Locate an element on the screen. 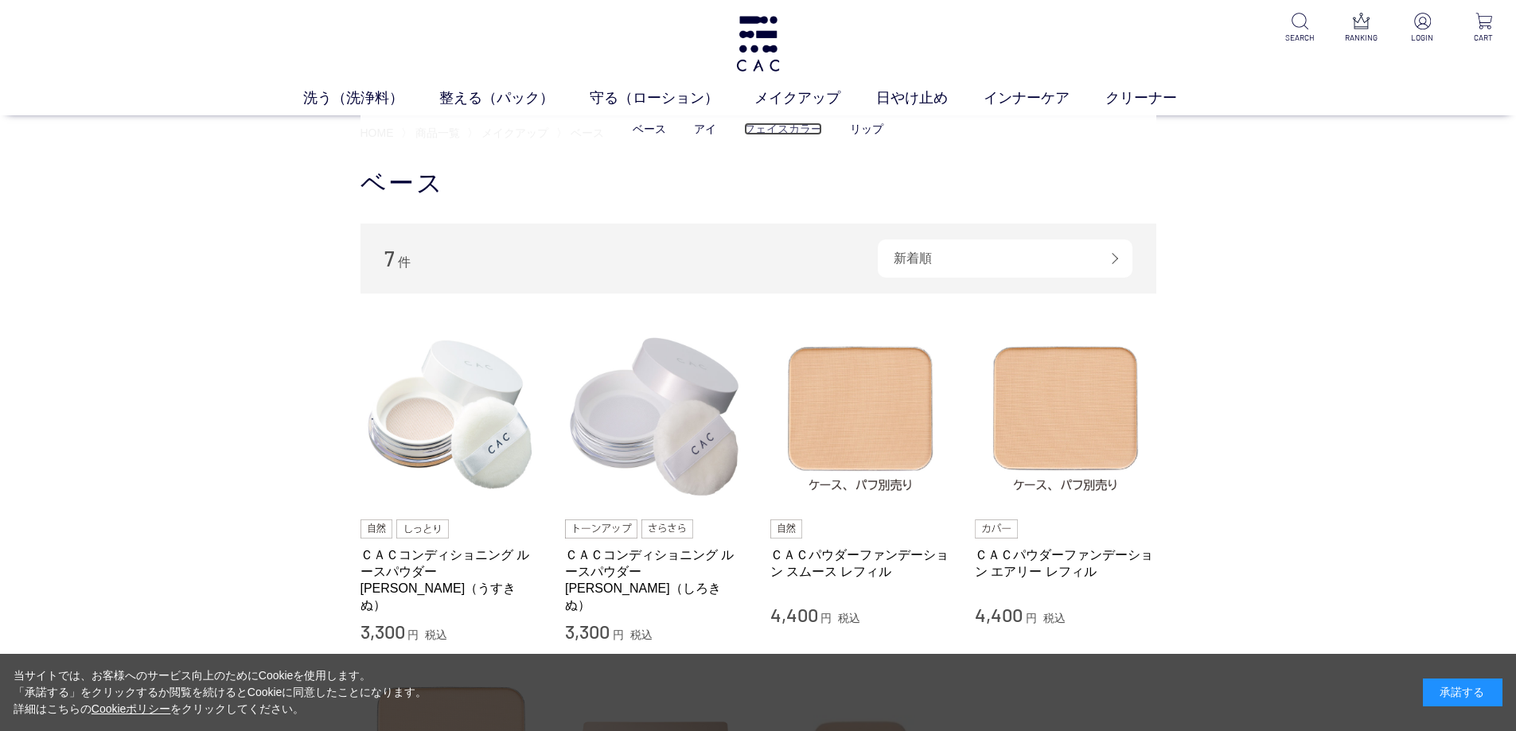 This screenshot has height=731, width=1516. a: アイ is located at coordinates (705, 129).